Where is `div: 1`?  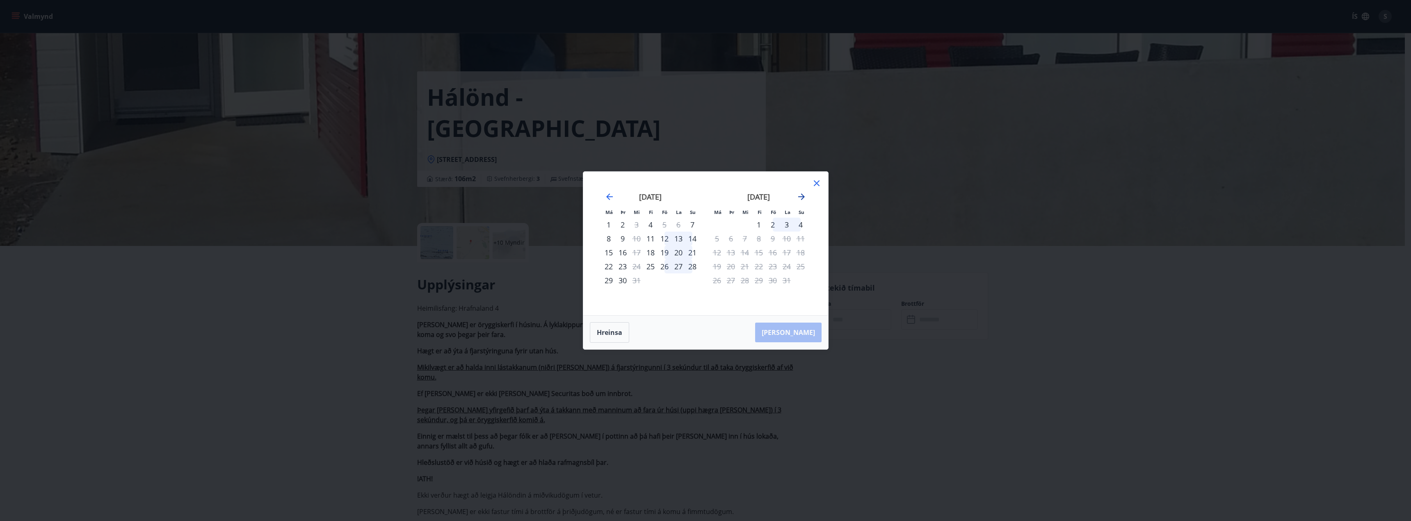
div: 1 is located at coordinates (609, 225).